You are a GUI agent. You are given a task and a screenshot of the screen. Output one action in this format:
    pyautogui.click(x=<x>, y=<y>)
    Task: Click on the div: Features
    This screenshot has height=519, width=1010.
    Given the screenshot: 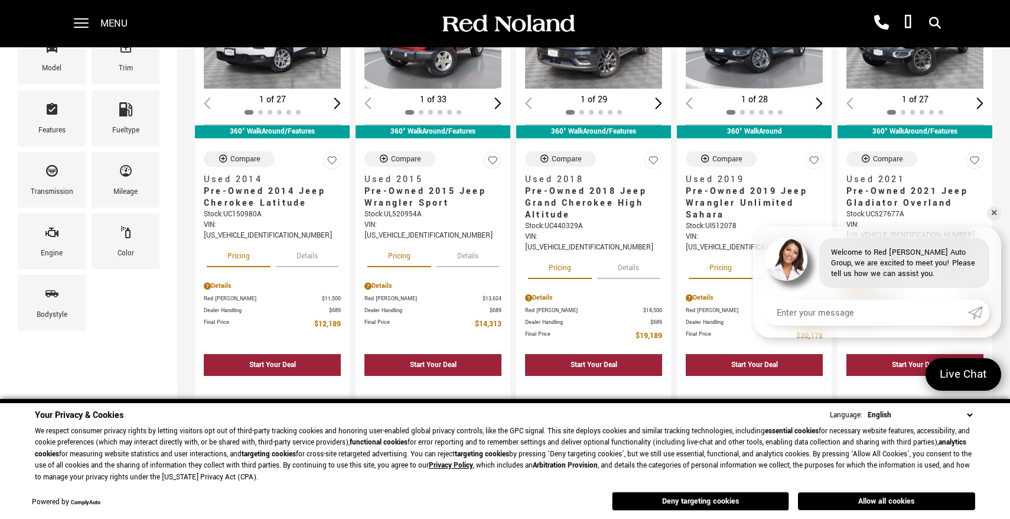 What is the action you would take?
    pyautogui.click(x=52, y=131)
    